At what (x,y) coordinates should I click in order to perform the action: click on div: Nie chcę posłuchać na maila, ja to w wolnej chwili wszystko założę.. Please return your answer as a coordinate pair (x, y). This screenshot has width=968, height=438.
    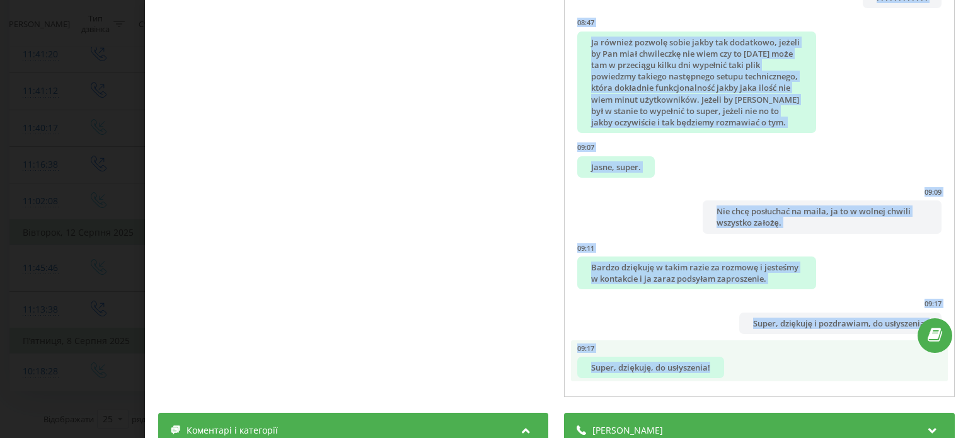
    Looking at the image, I should click on (822, 217).